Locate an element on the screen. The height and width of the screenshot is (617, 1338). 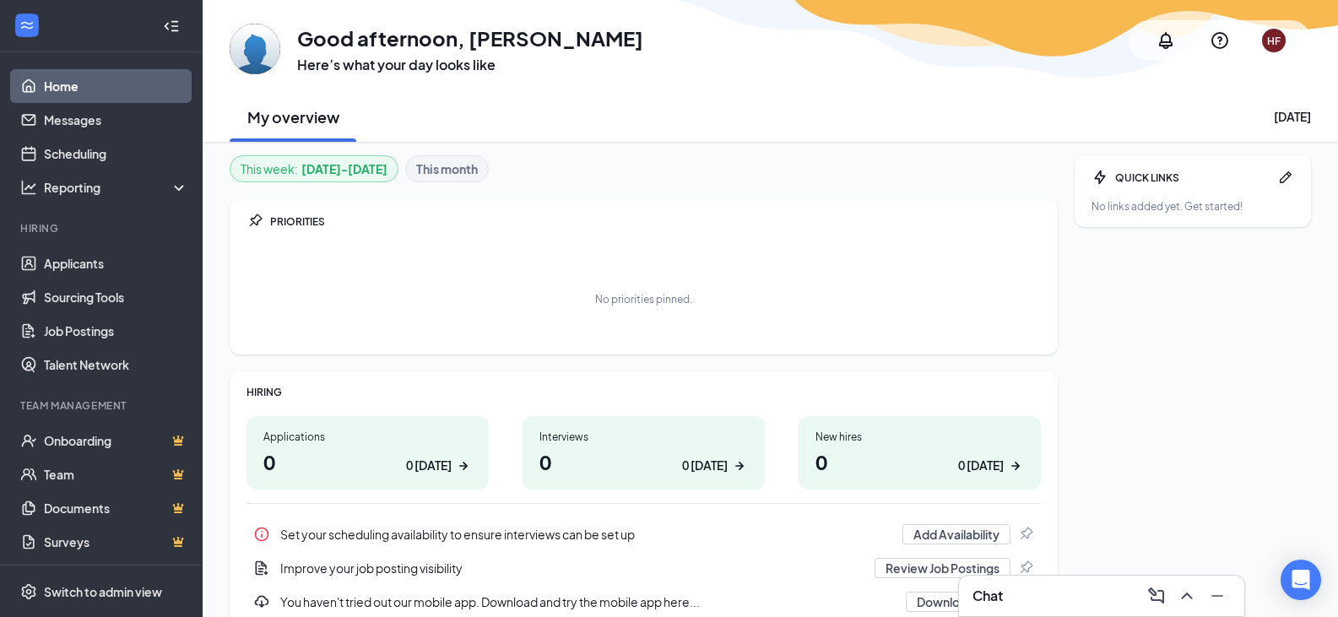
svg: Download is located at coordinates (262, 602).